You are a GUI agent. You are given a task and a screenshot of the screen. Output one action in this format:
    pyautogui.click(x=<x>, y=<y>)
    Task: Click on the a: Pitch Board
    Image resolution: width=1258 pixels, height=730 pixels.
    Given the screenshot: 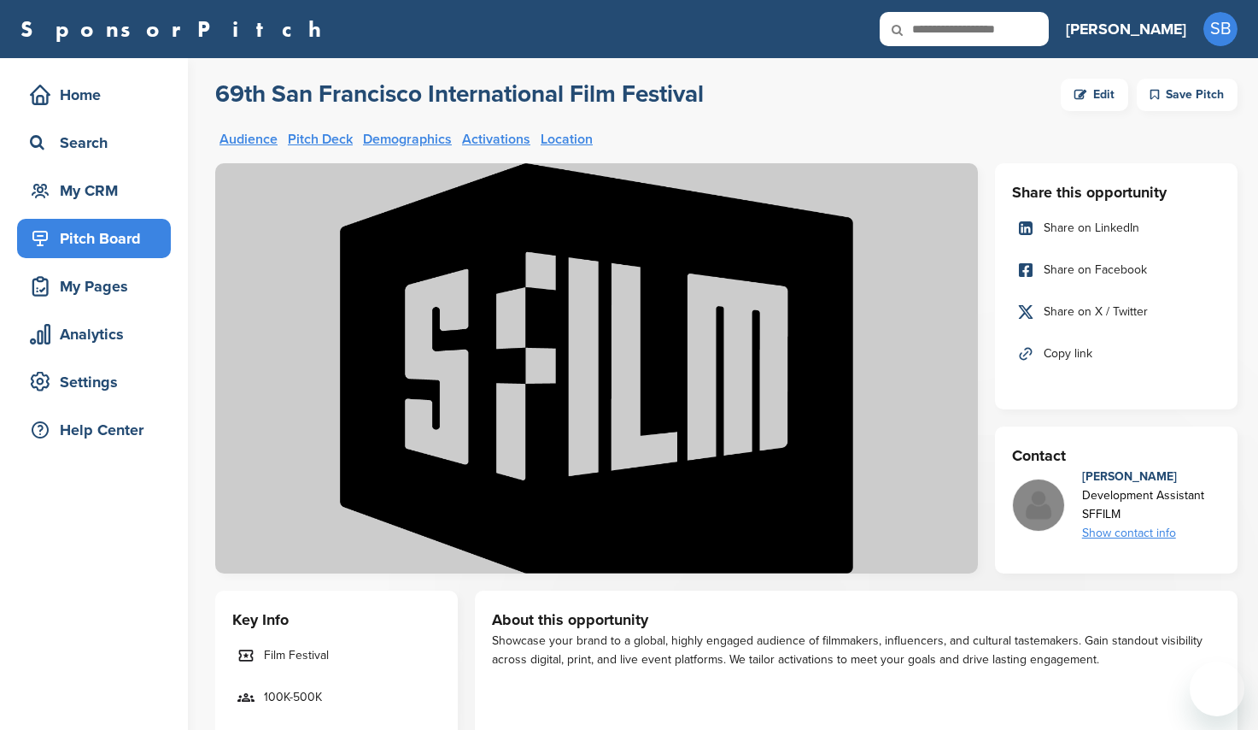 What is the action you would take?
    pyautogui.click(x=94, y=238)
    